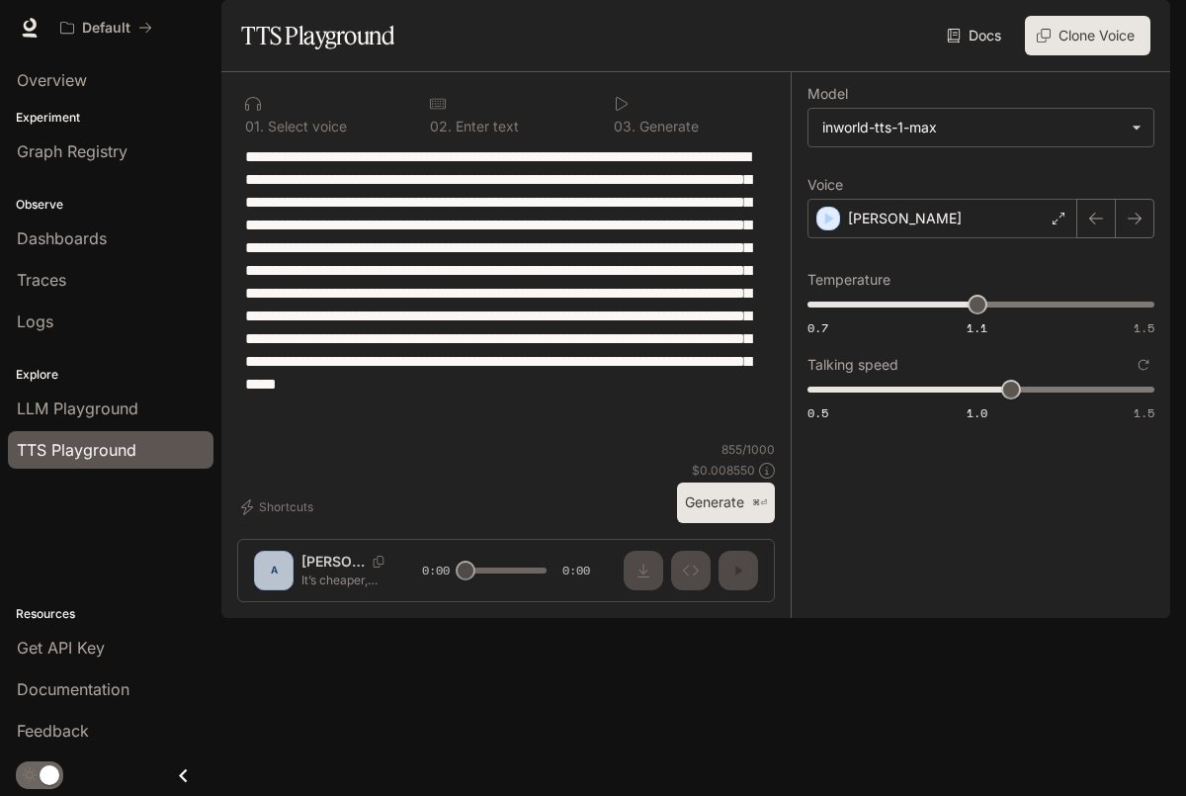 The image size is (1186, 796). What do you see at coordinates (726, 502) in the screenshot?
I see `button: Generate⌘⏎` at bounding box center [726, 502].